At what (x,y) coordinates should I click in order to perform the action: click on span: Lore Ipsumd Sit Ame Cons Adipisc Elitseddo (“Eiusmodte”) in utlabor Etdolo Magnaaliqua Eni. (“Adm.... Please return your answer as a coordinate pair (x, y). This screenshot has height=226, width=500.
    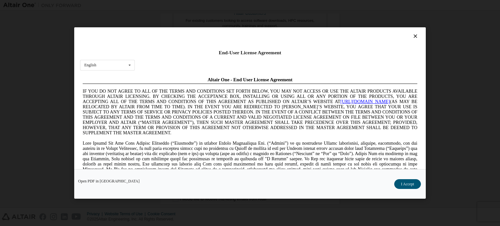
    Looking at the image, I should click on (170, 89).